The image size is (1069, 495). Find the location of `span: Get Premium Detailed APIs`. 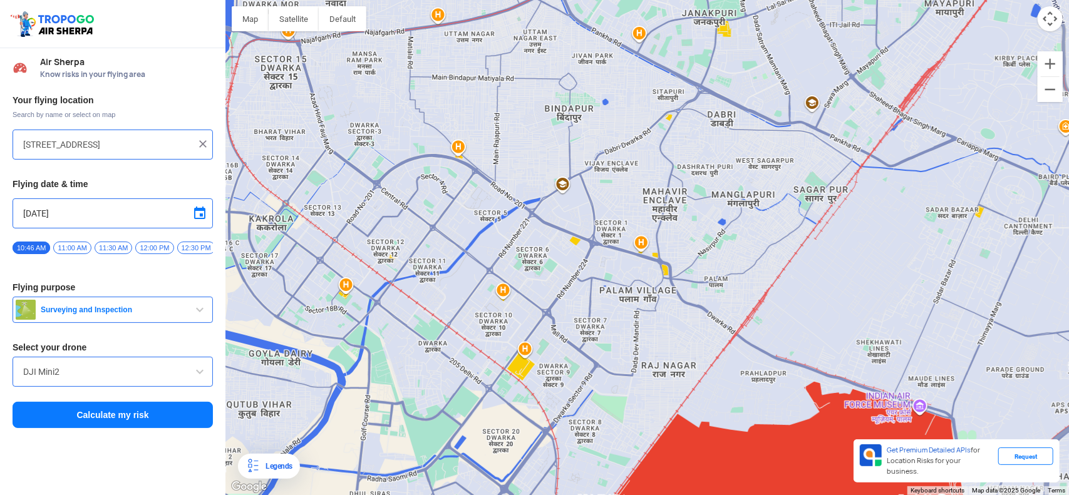

span: Get Premium Detailed APIs is located at coordinates (929, 450).